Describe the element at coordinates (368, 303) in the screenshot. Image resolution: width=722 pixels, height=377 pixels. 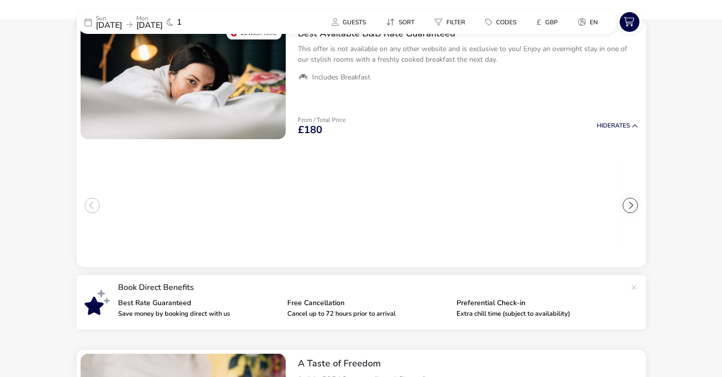
I see `p: Free Cancellation` at that location.